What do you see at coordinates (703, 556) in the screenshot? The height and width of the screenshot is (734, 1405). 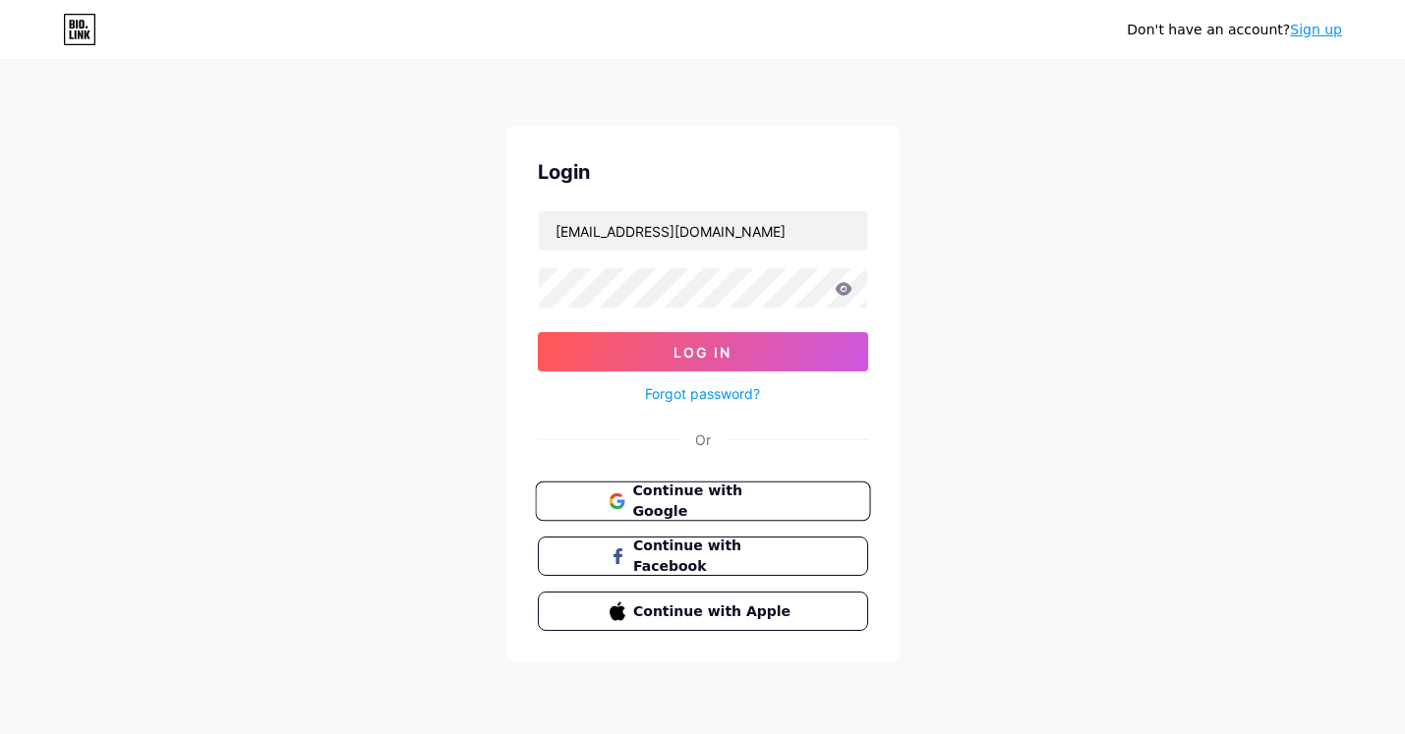 I see `button: Continue with Facebook` at bounding box center [703, 556].